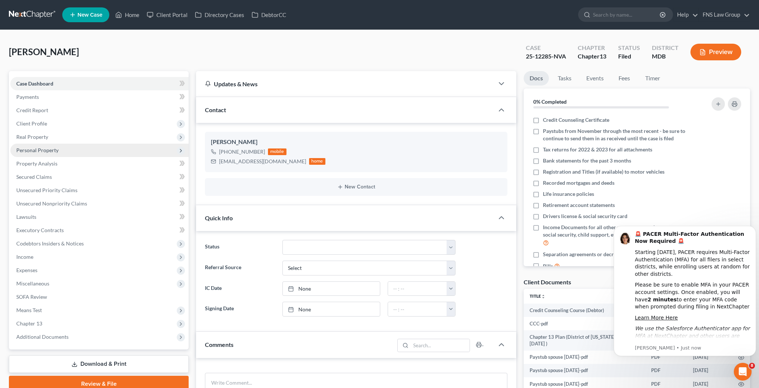 This screenshot has width=759, height=388. What do you see at coordinates (627, 14) in the screenshot?
I see `input: Search by name...` at bounding box center [627, 14].